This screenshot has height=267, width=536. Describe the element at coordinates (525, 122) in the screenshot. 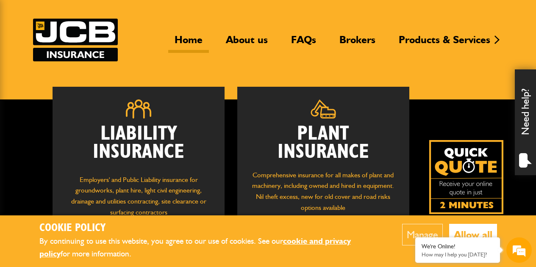

I see `div: Need help?` at that location.